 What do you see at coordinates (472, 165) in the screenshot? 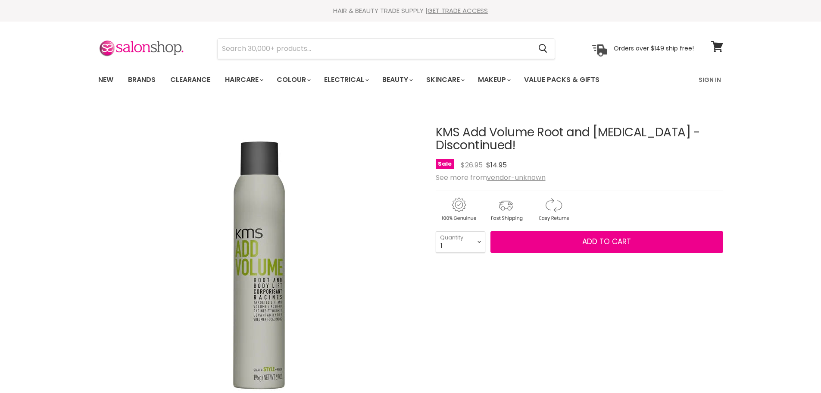
I see `span: $26.95` at bounding box center [472, 165].